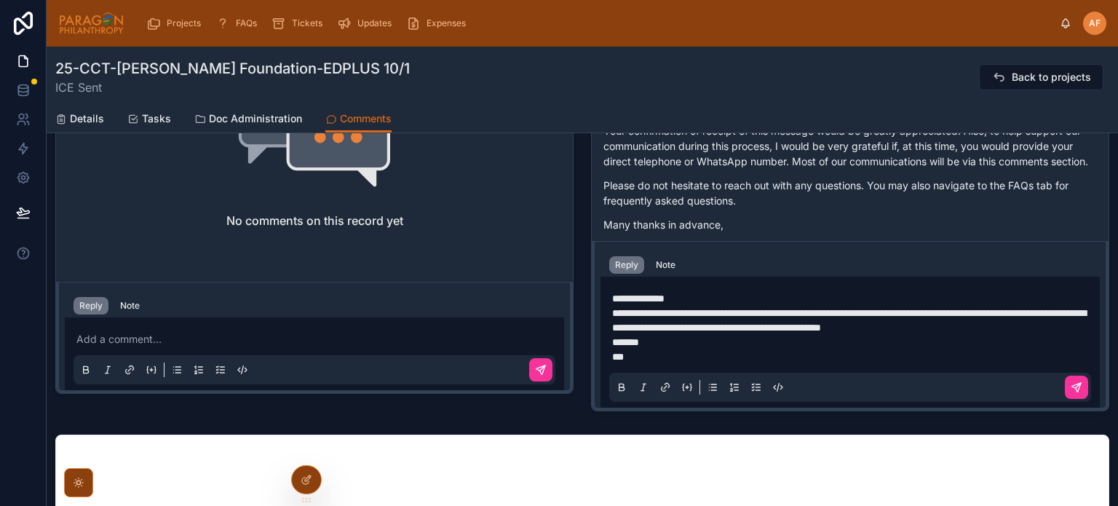 This screenshot has width=1118, height=506. I want to click on a: FAQs, so click(239, 23).